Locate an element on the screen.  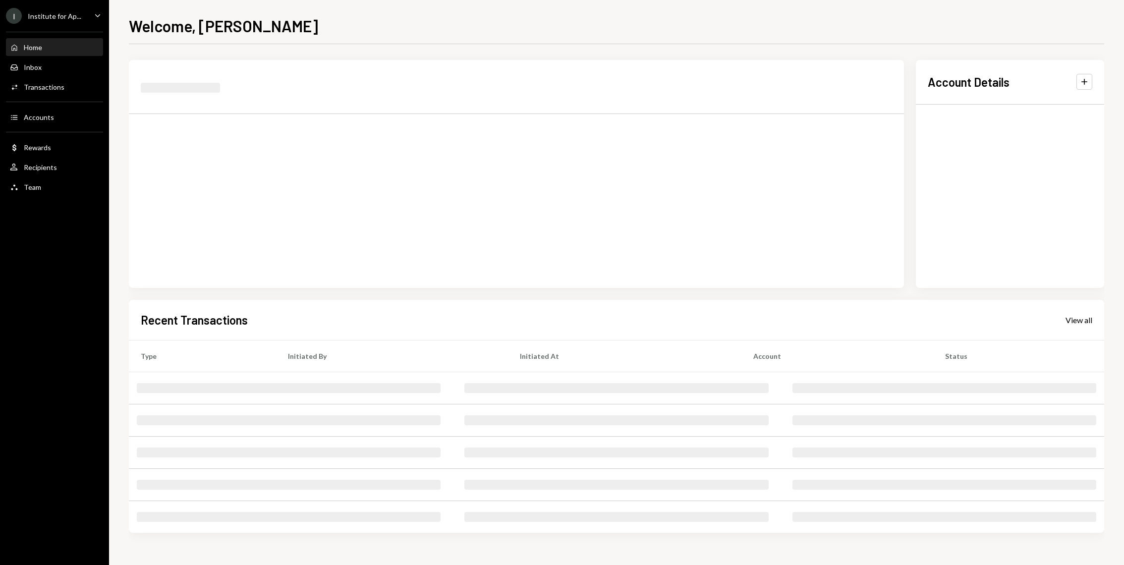
a: View all is located at coordinates (1079, 320).